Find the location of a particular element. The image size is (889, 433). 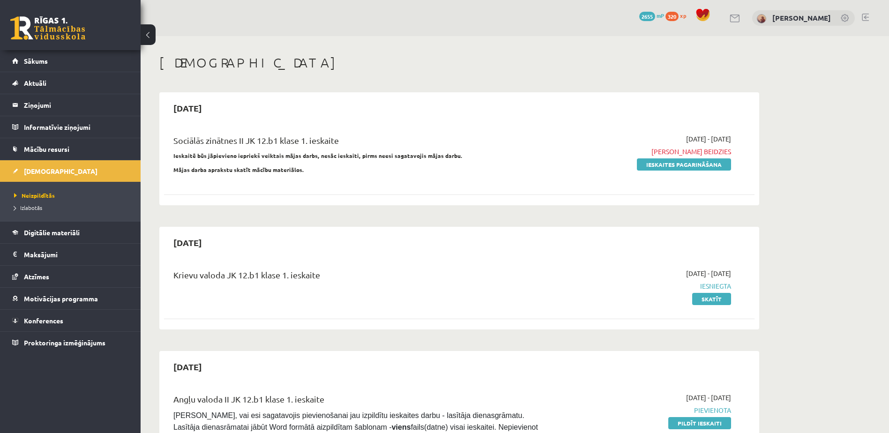

span: Atzīmes is located at coordinates (37, 277).